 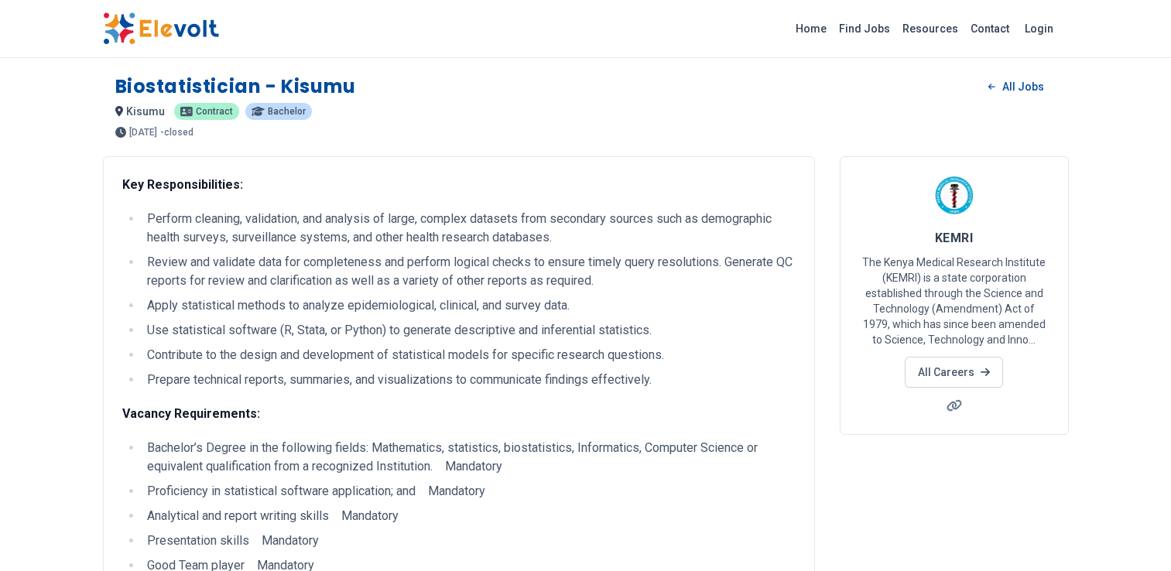 I want to click on a: Login, so click(x=1039, y=29).